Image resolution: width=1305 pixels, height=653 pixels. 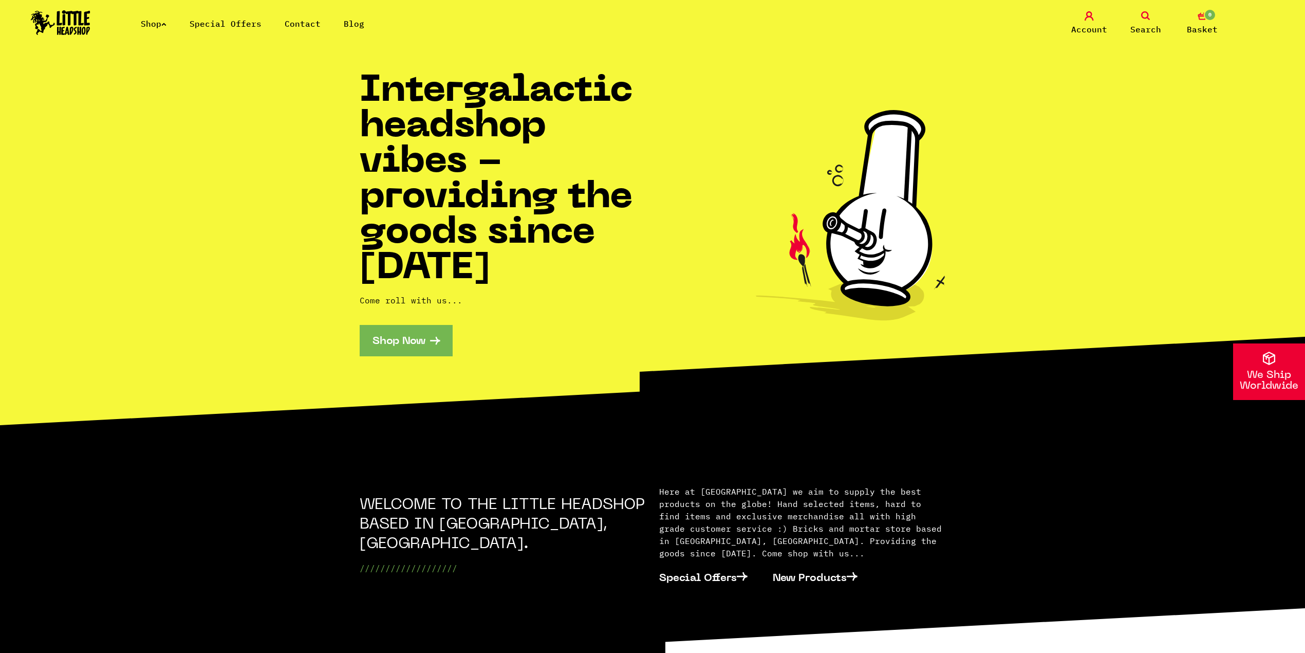 What do you see at coordinates (1210, 15) in the screenshot?
I see `span: 0` at bounding box center [1210, 15].